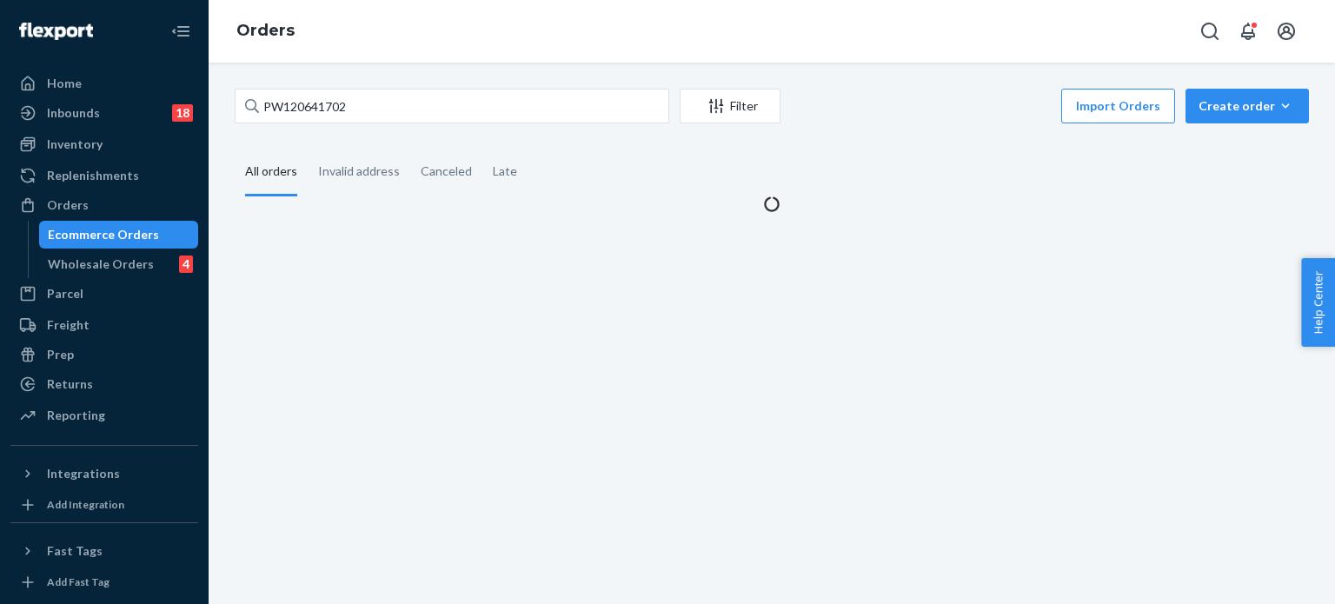  Describe the element at coordinates (446, 171) in the screenshot. I see `div: Canceled` at that location.